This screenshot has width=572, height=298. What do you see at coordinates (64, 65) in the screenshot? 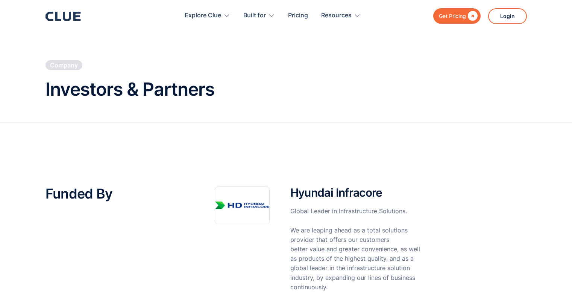
I see `a: Company` at bounding box center [64, 65].